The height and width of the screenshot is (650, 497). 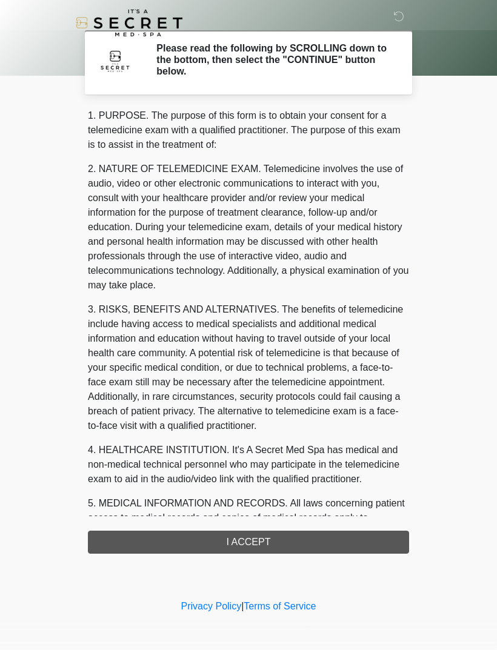 I want to click on p: 2. NATURE OF TELEMEDICINE EXAM. Telemedicine involves the use of audio, video or other electronic..., so click(x=249, y=227).